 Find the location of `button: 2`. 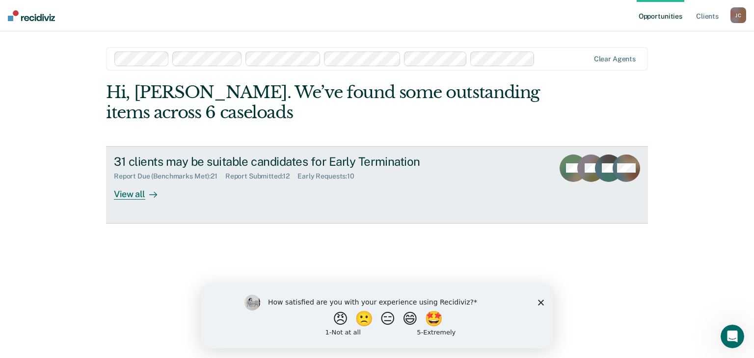

button: 2 is located at coordinates (163, 34).